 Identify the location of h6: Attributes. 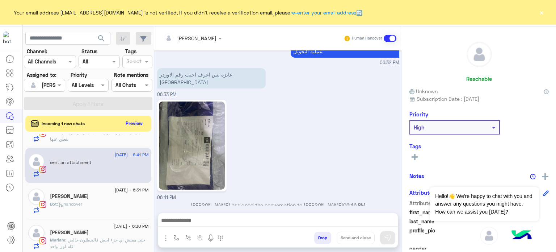
(422, 192).